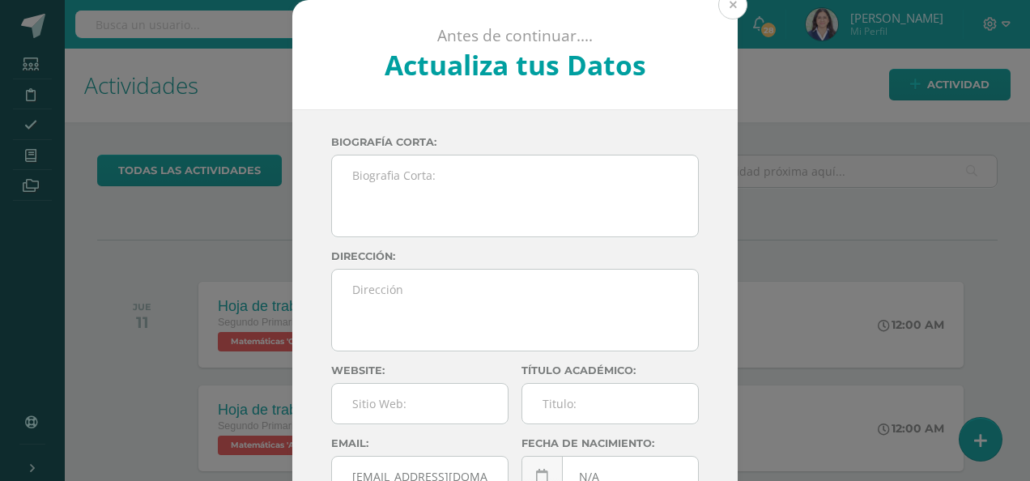 Image resolution: width=1030 pixels, height=481 pixels. What do you see at coordinates (515, 36) in the screenshot?
I see `p: Antes de continuar....` at bounding box center [515, 36].